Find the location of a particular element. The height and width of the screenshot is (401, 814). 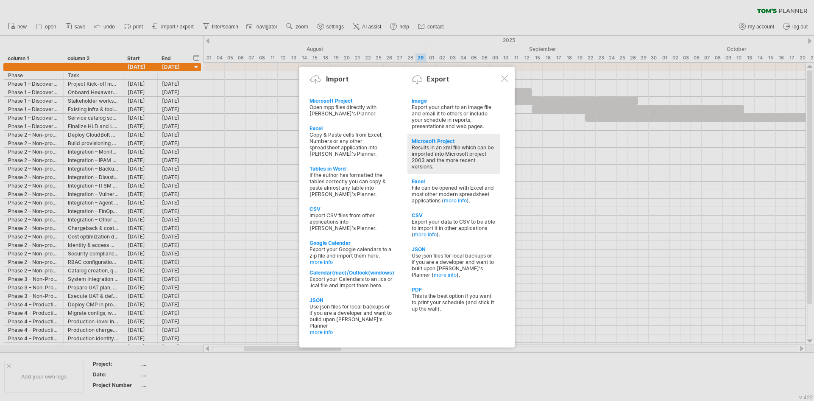

div: PDF is located at coordinates (454, 289).